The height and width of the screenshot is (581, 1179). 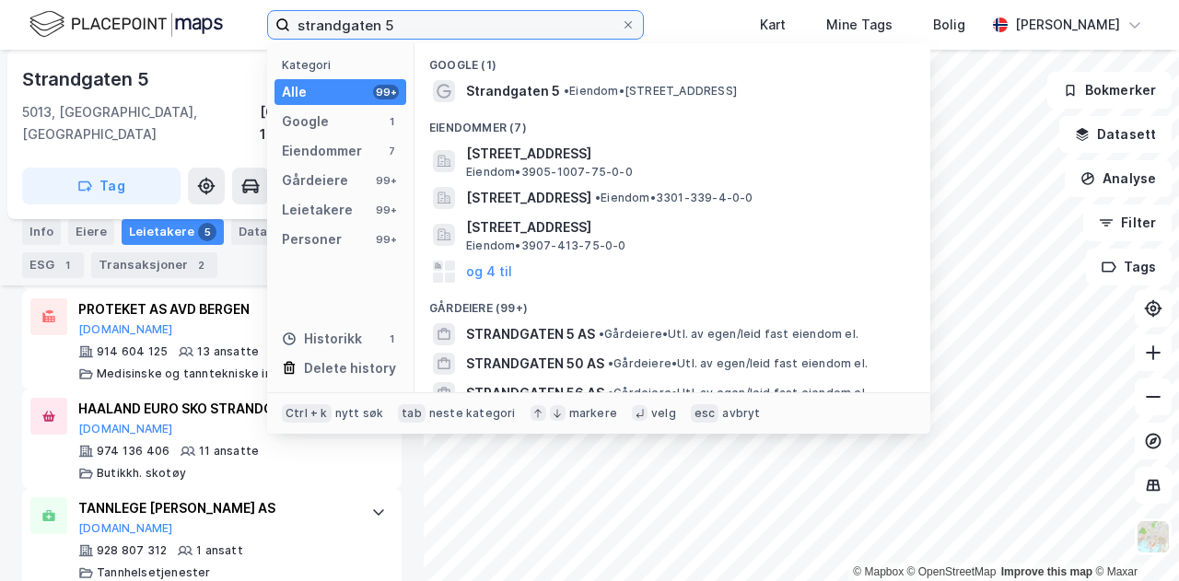 What do you see at coordinates (1128, 267) in the screenshot?
I see `button: Tags` at bounding box center [1128, 267].